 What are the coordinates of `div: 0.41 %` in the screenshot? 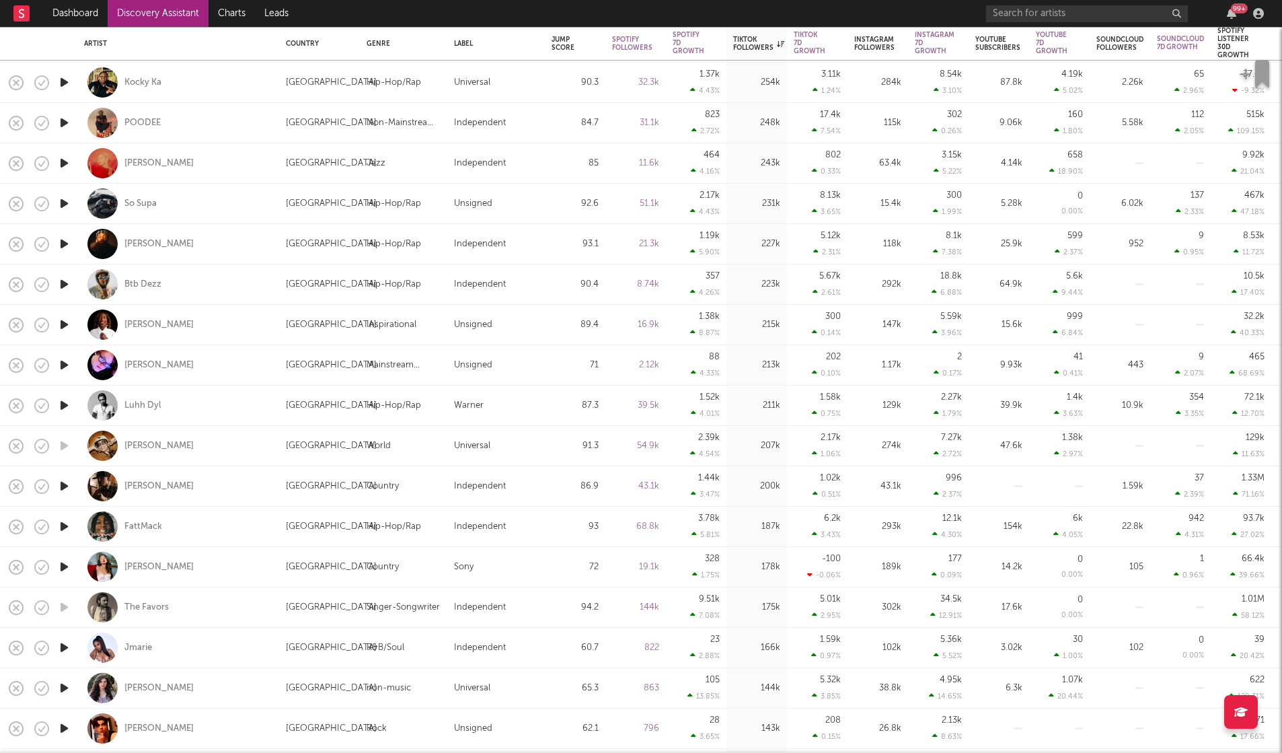 It's located at (1068, 373).